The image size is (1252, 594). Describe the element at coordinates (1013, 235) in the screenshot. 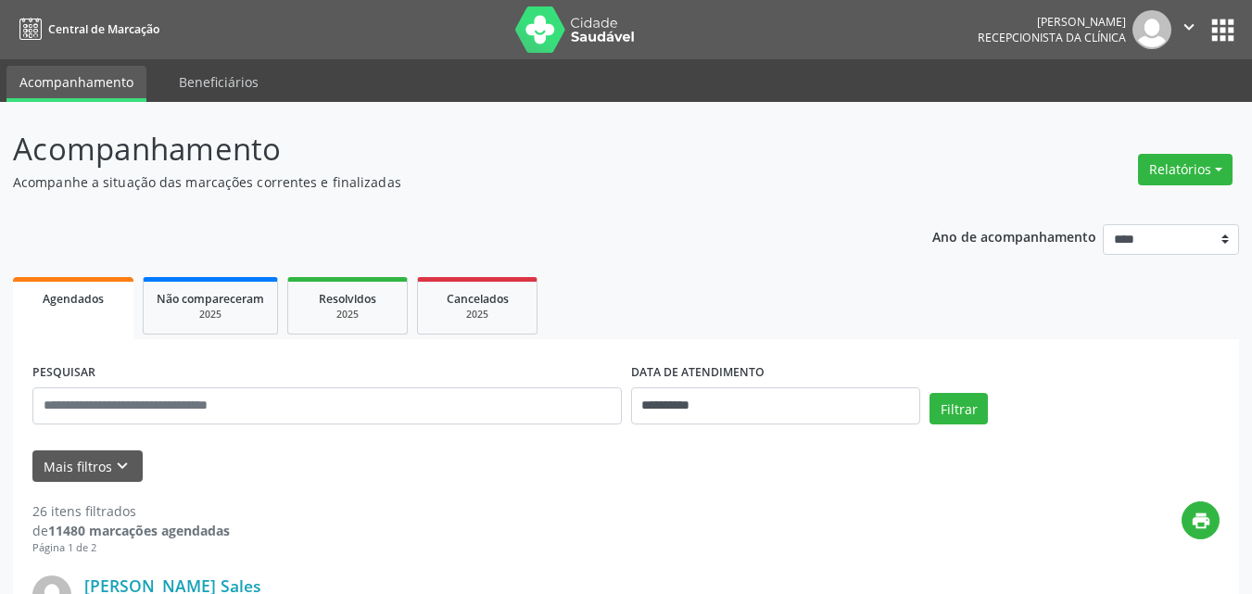

I see `p: Ano de acompanhamento` at that location.